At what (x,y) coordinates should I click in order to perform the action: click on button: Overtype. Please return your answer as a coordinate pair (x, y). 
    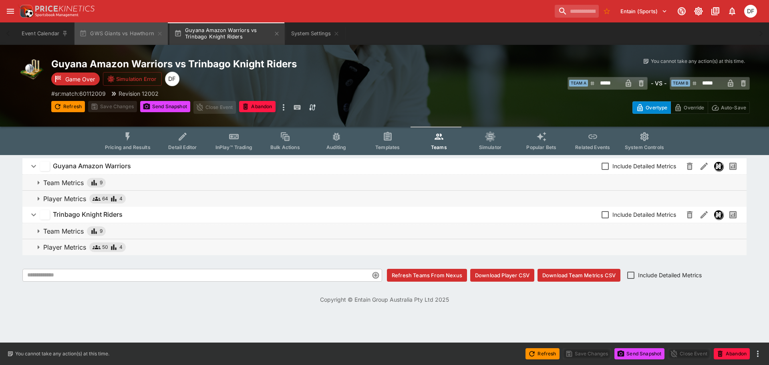
    Looking at the image, I should click on (652, 107).